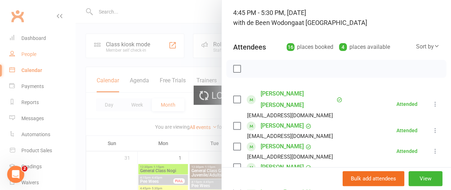  What do you see at coordinates (266, 22) in the screenshot?
I see `span: with de Been Wodonga` at bounding box center [266, 22].